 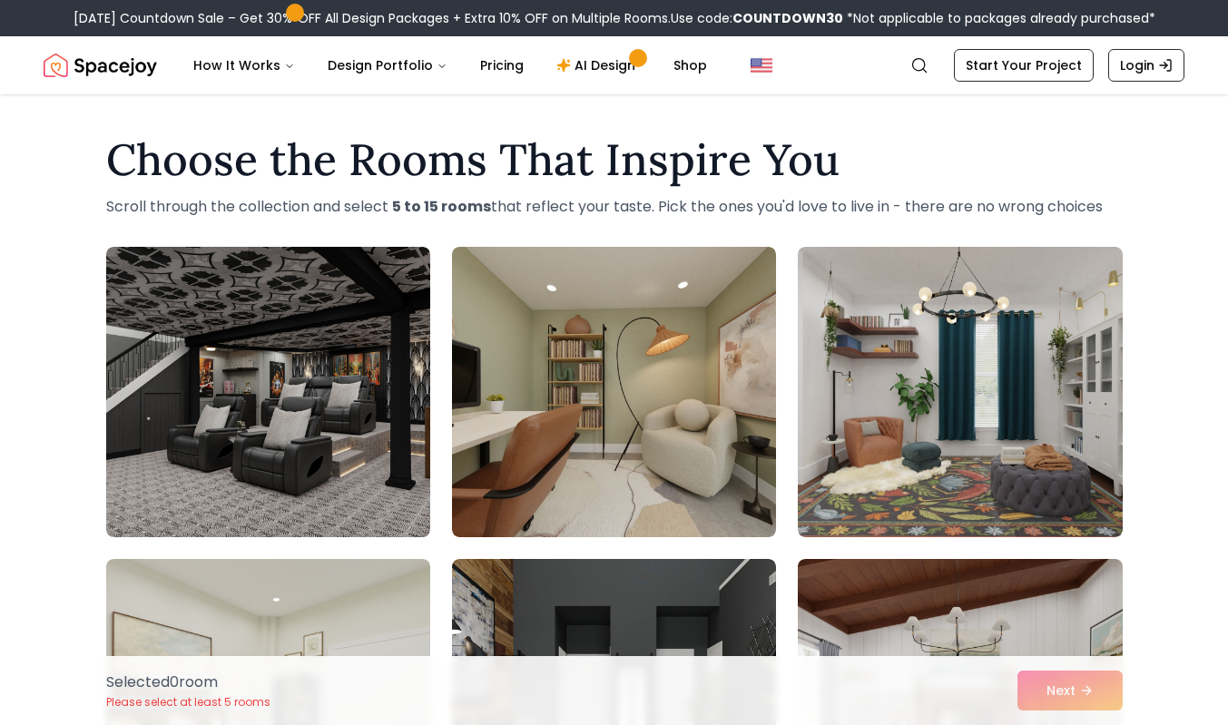 I want to click on a: Spacejoy, so click(x=100, y=65).